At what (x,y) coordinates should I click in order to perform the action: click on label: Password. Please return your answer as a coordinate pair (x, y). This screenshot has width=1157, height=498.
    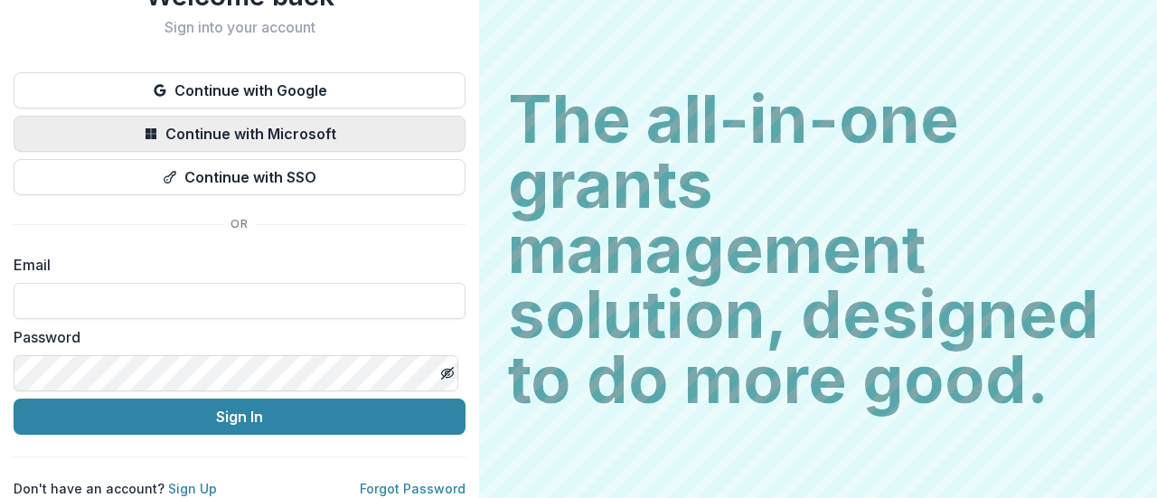
    Looking at the image, I should click on (234, 337).